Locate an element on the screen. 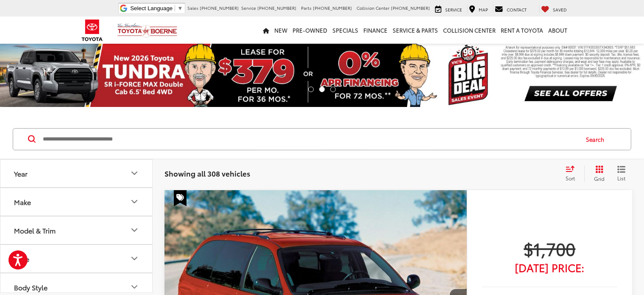 The image size is (644, 295). a: Service & Parts: Opens in a new tab is located at coordinates (415, 30).